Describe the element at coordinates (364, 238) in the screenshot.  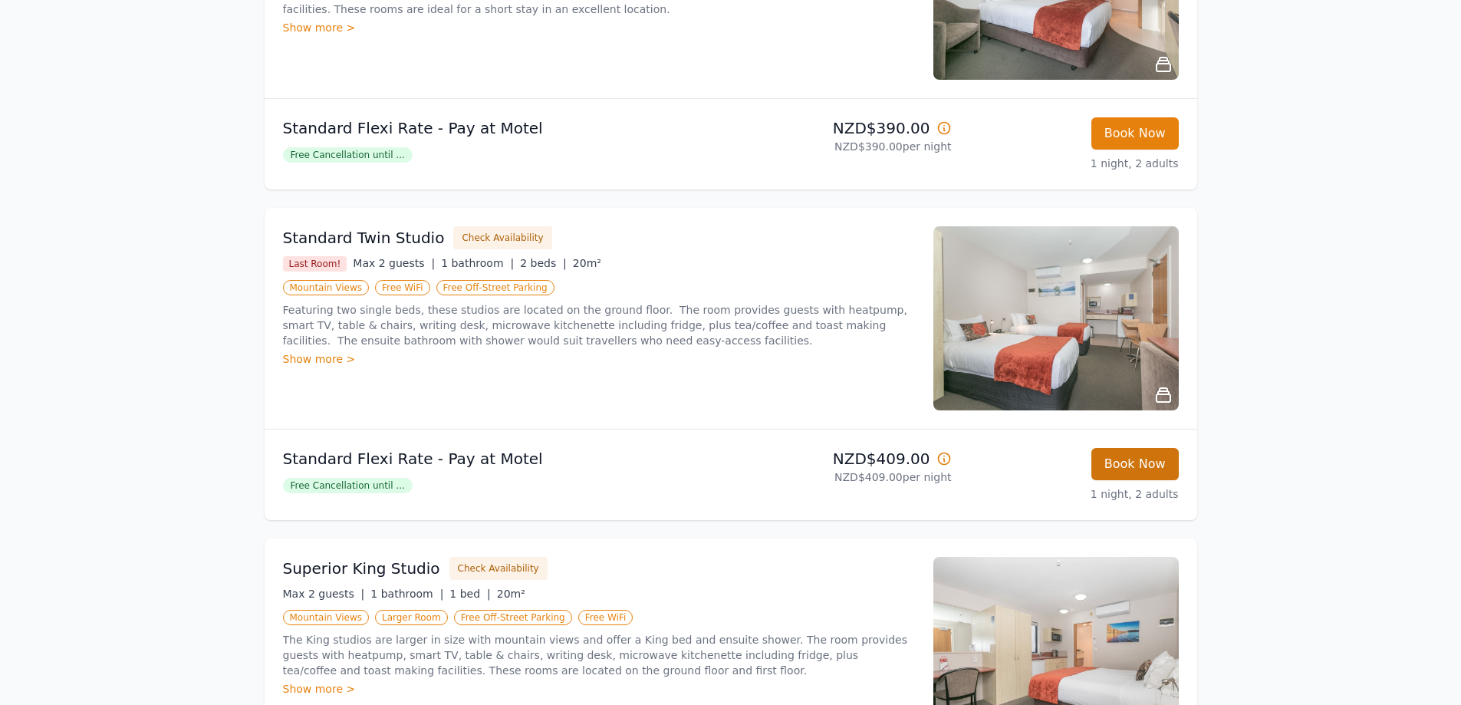
I see `h3: Standard Twin Studio` at that location.